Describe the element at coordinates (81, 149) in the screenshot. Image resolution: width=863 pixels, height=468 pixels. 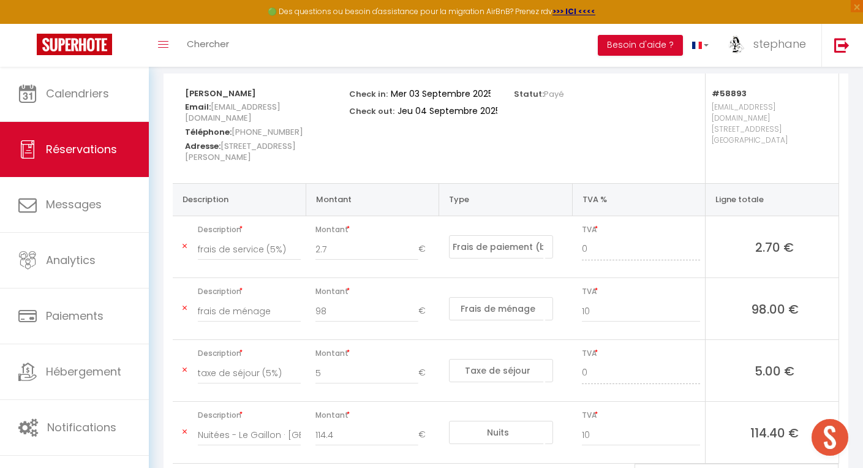
I see `span: Réservations` at that location.